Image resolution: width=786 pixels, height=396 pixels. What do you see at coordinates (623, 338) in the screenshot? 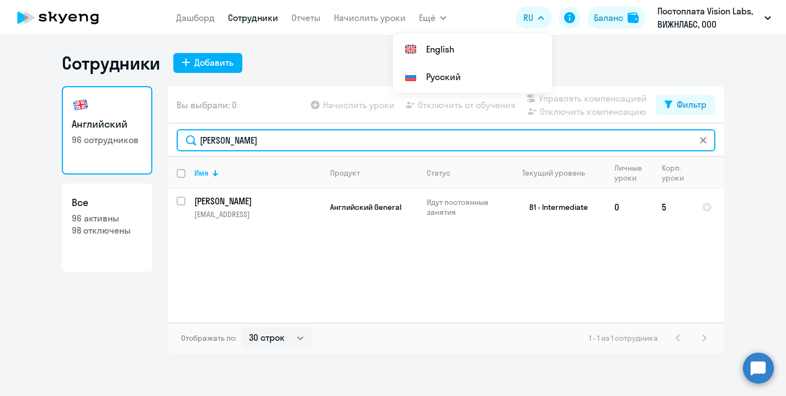
I see `span: 1 - 1 из 1 сотрудника` at bounding box center [623, 338].